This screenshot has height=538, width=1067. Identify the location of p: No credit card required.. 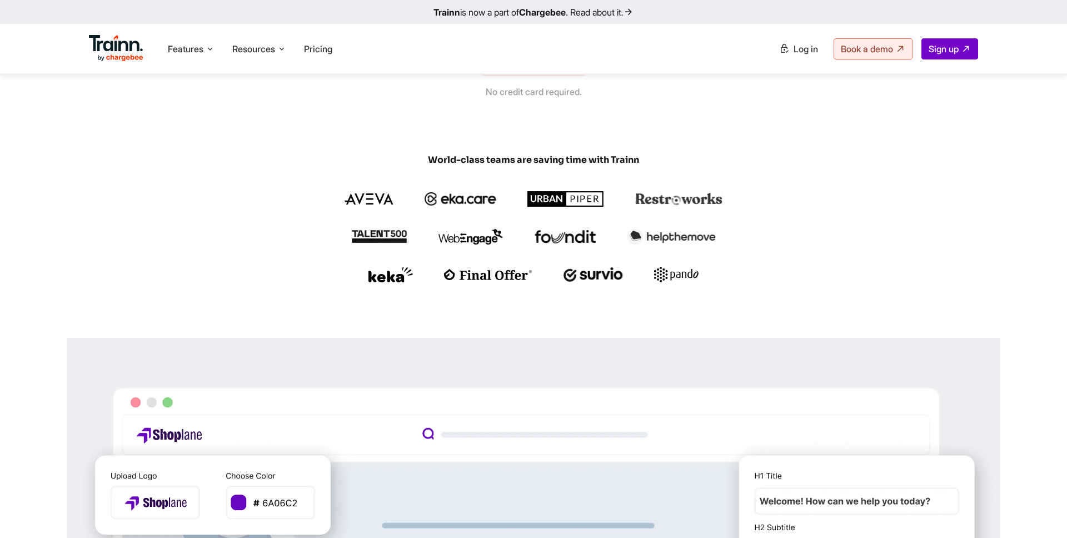
(534, 92).